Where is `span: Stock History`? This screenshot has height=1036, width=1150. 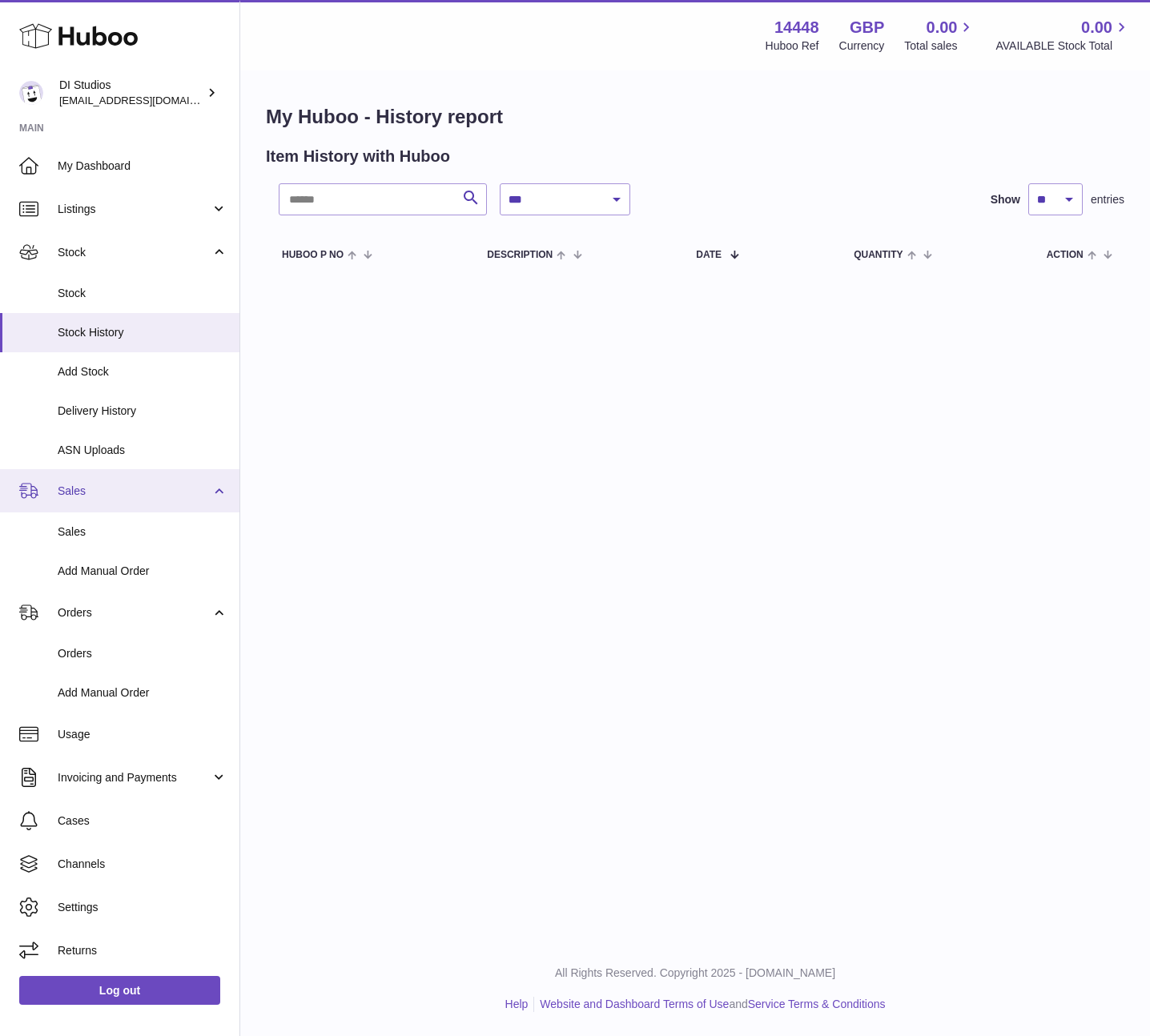
span: Stock History is located at coordinates (143, 332).